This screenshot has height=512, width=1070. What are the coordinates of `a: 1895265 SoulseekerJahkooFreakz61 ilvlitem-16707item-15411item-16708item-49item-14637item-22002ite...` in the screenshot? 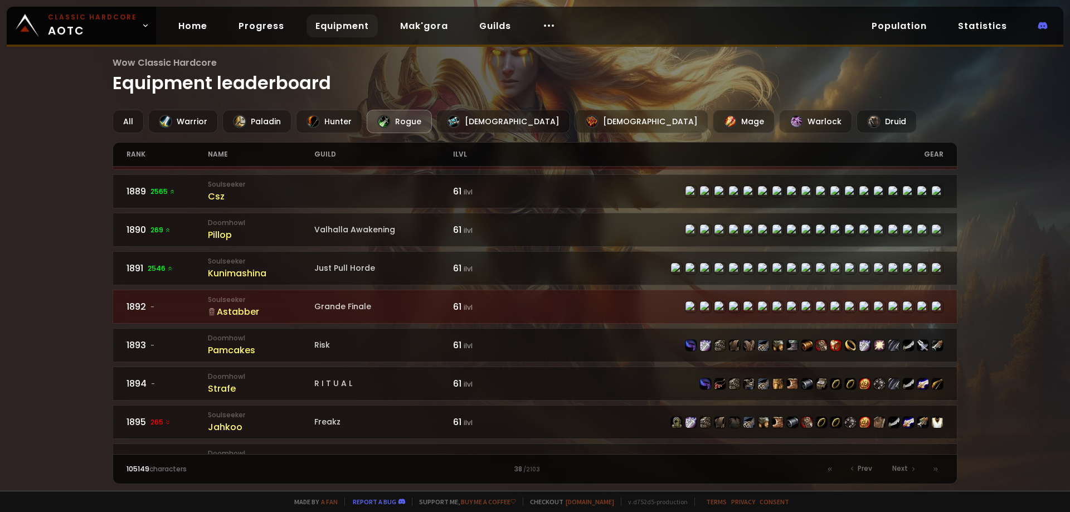 It's located at (535, 422).